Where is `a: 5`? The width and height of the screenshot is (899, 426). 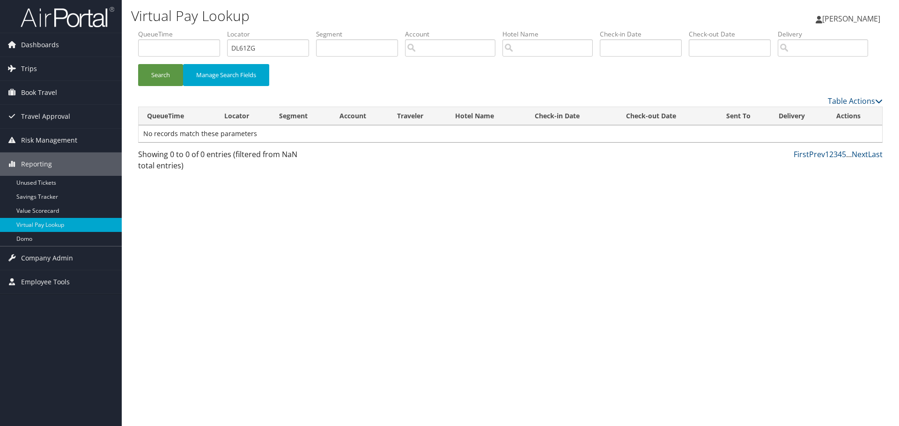
a: 5 is located at coordinates (844, 154).